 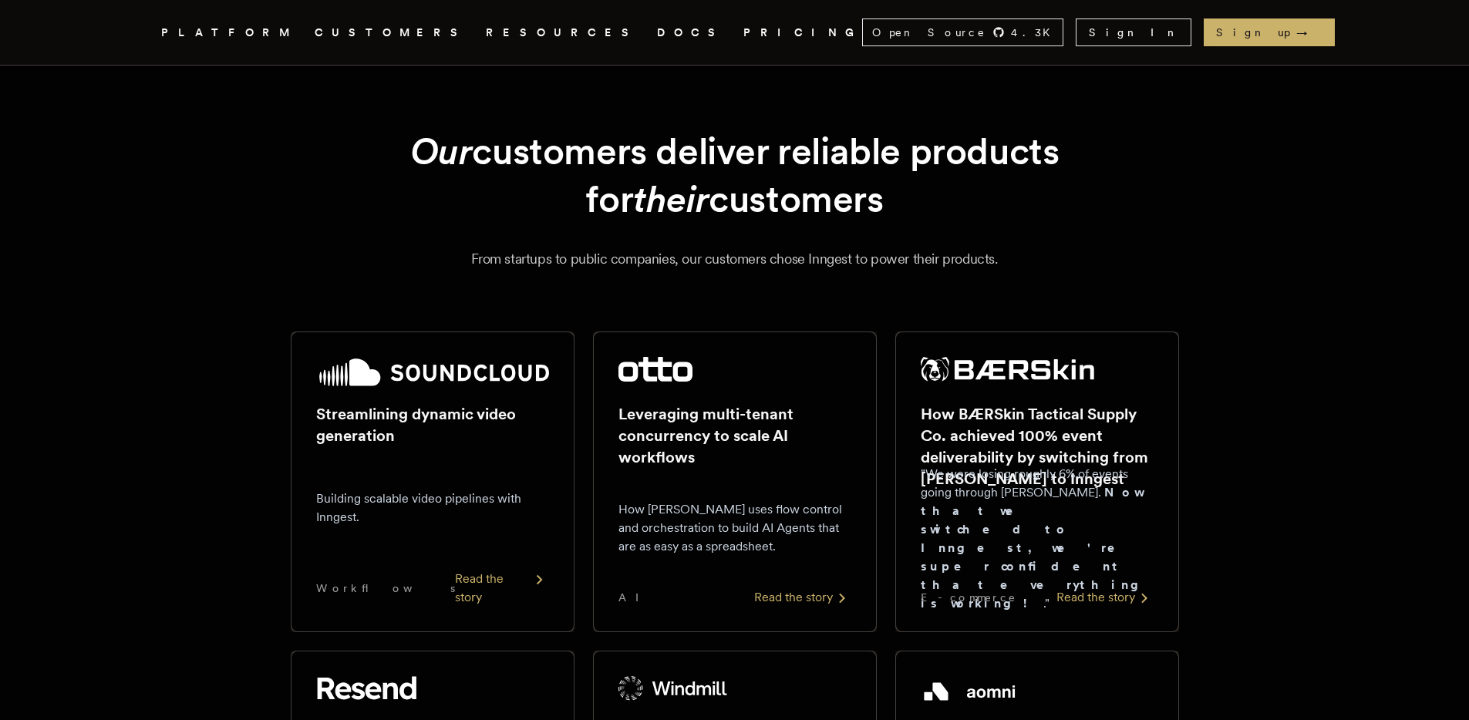 What do you see at coordinates (433, 425) in the screenshot?
I see `h2: Streamlining dynamic video generation` at bounding box center [433, 425].